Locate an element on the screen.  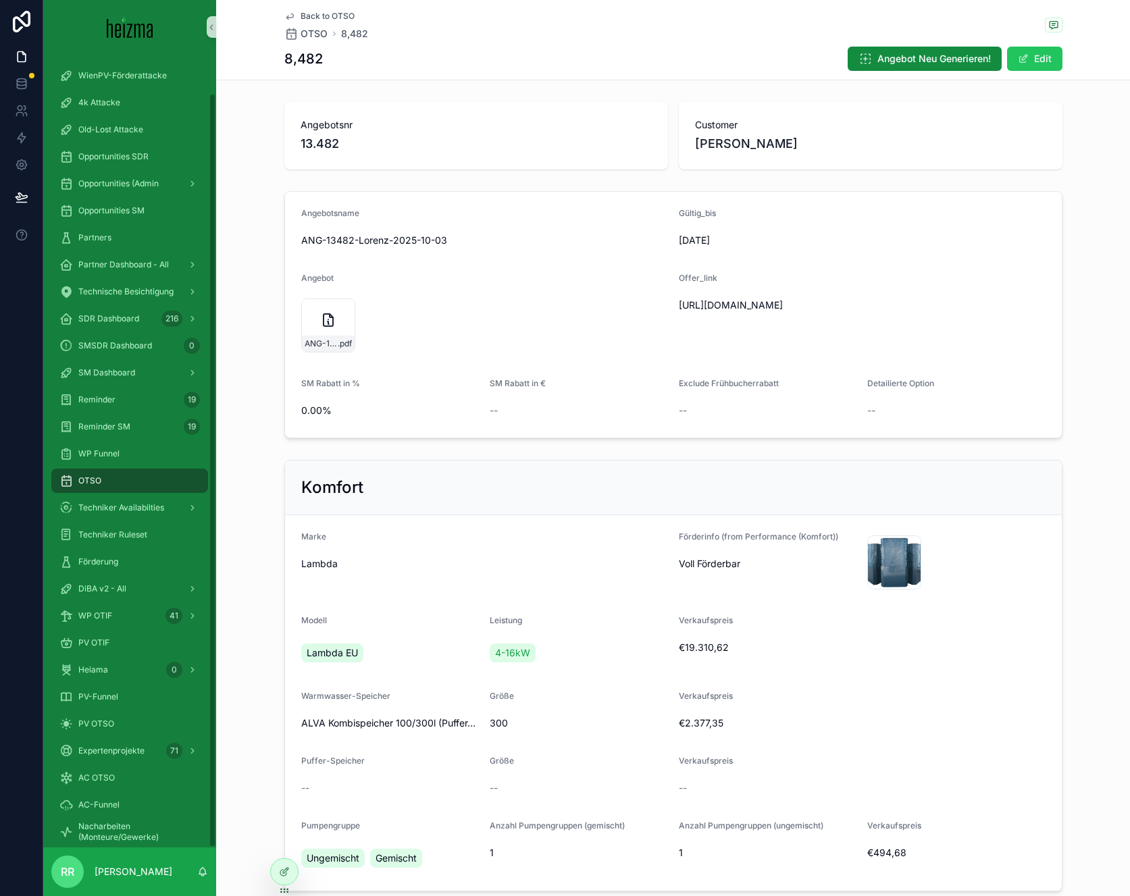
span: 0.00% is located at coordinates (390, 411).